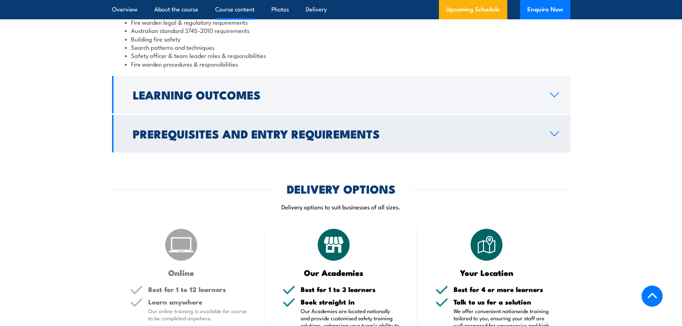 The image size is (682, 326). Describe the element at coordinates (341, 95) in the screenshot. I see `a: Learning Outcomes` at that location.